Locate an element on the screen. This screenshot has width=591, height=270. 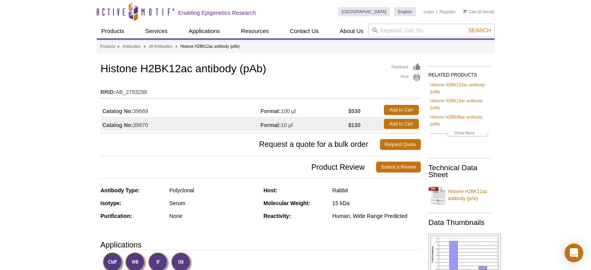
h1: Histone H2BK12ac antibody (pAb) is located at coordinates (261, 70).